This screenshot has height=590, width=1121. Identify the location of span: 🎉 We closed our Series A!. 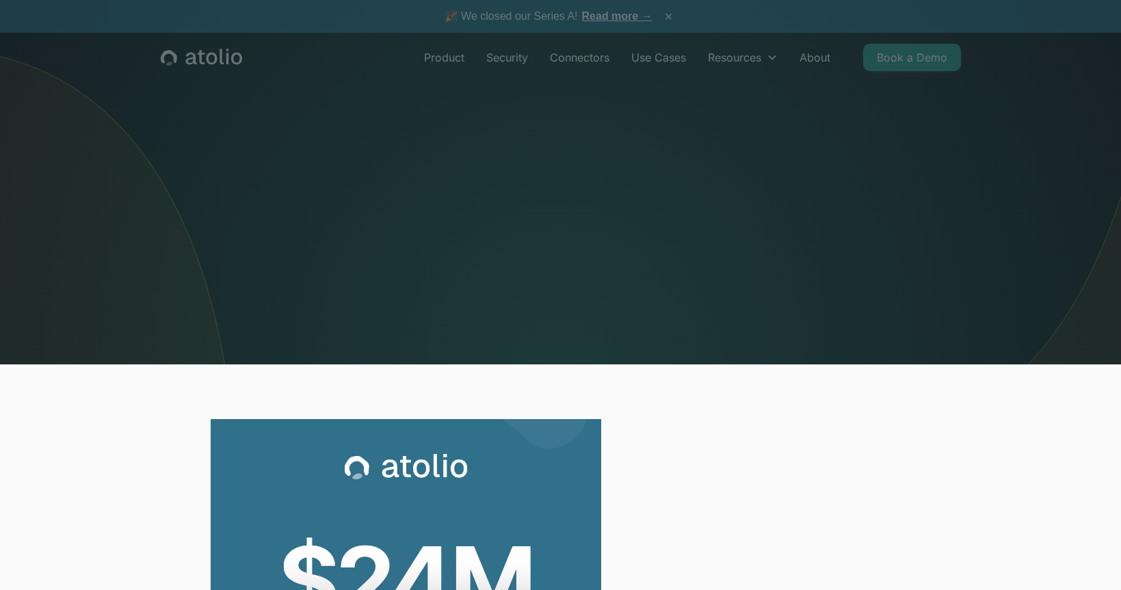
(549, 16).